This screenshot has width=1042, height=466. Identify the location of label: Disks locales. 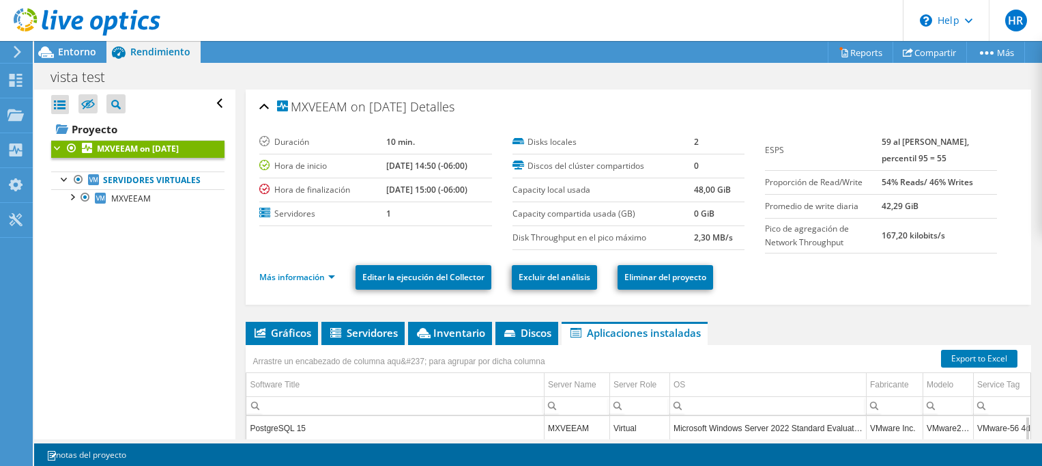
(604, 142).